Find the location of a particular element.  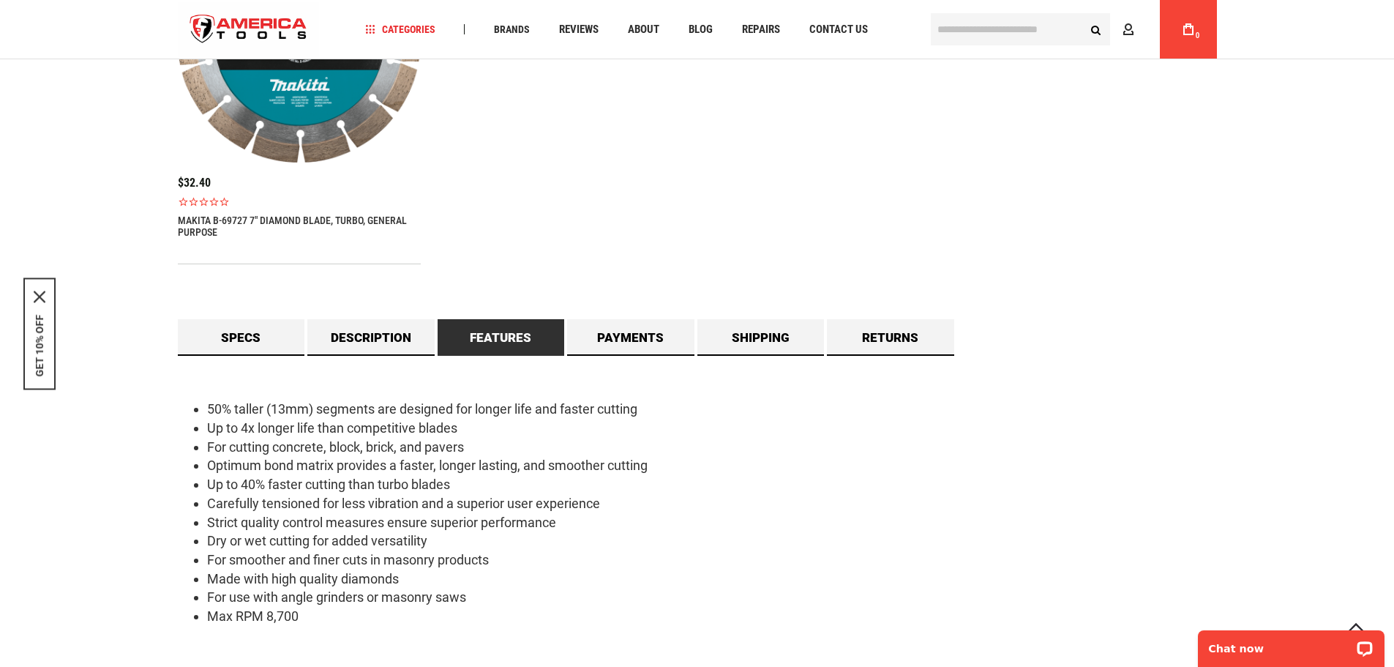

a: Contact Us is located at coordinates (838, 29).